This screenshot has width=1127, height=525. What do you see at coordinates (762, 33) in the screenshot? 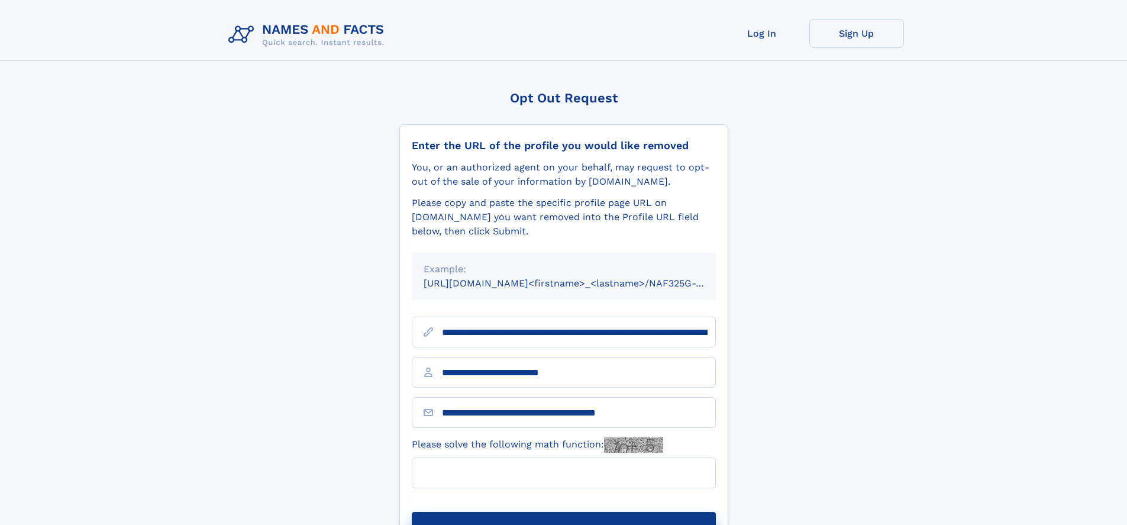
I see `a: Log In` at bounding box center [762, 33].